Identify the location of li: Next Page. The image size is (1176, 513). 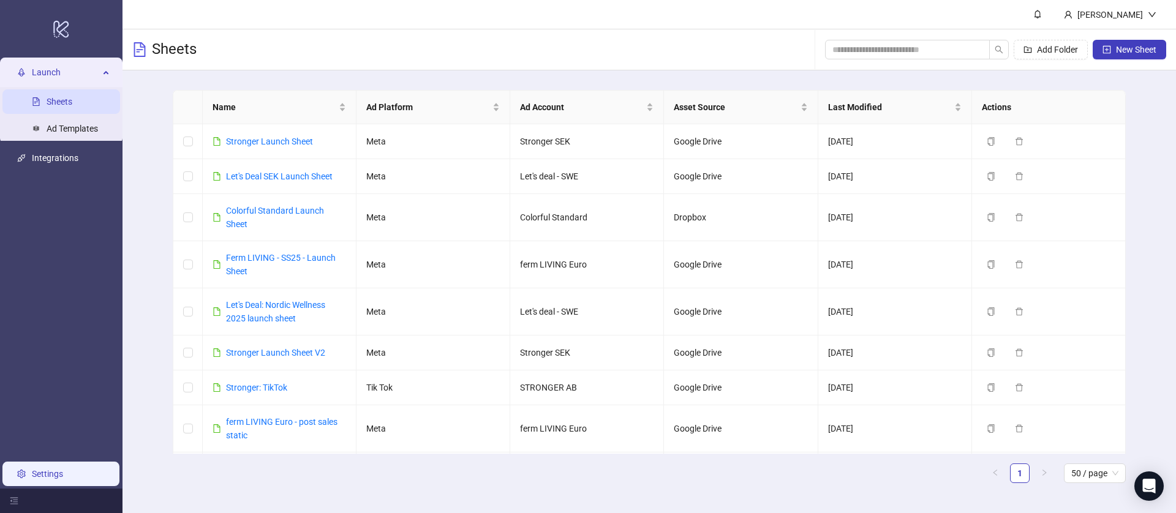
(1044, 473).